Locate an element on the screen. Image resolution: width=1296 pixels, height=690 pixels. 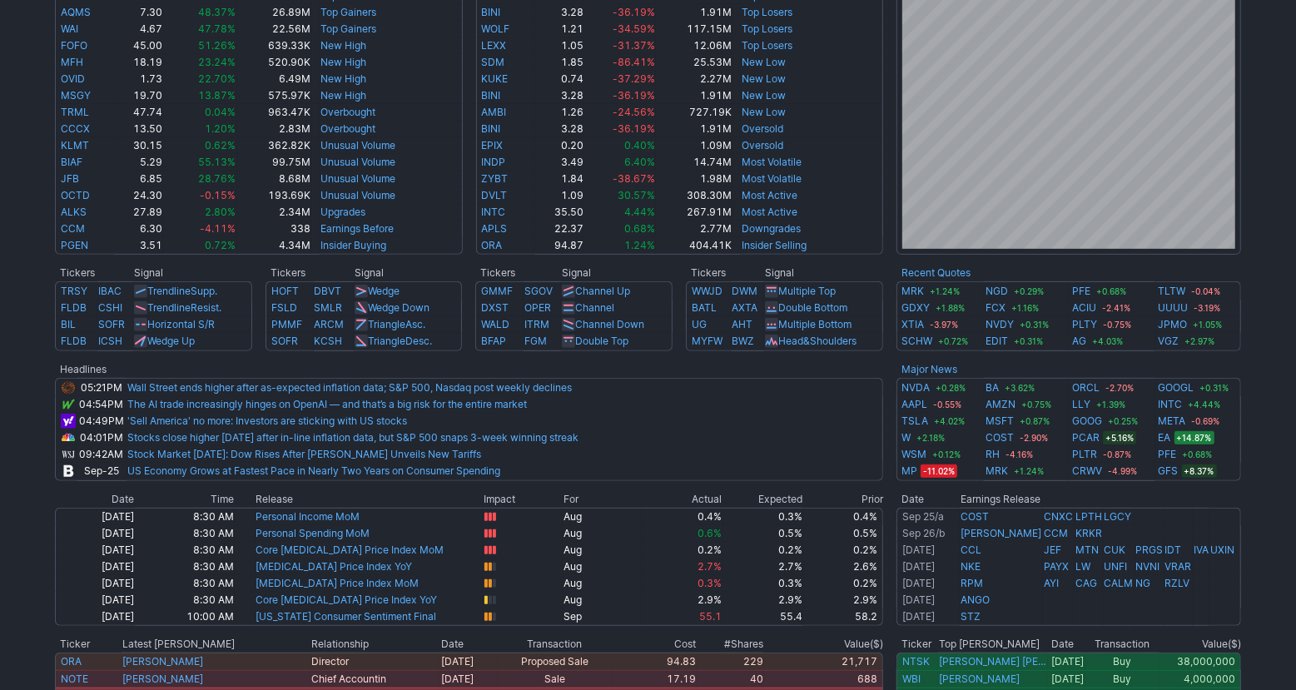
a: JPMO is located at coordinates (1173, 325).